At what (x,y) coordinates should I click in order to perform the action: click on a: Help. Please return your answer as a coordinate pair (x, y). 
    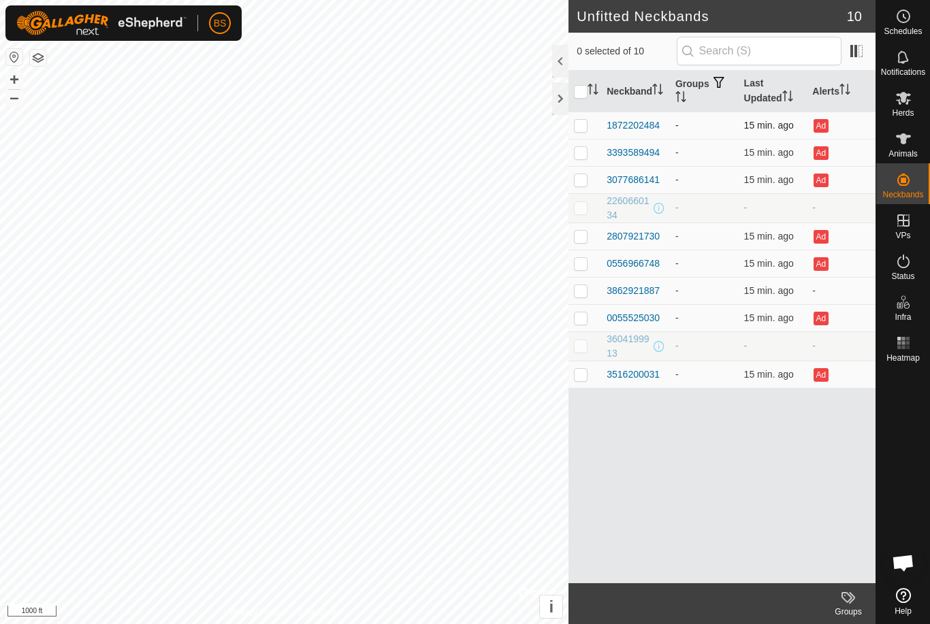
    Looking at the image, I should click on (903, 602).